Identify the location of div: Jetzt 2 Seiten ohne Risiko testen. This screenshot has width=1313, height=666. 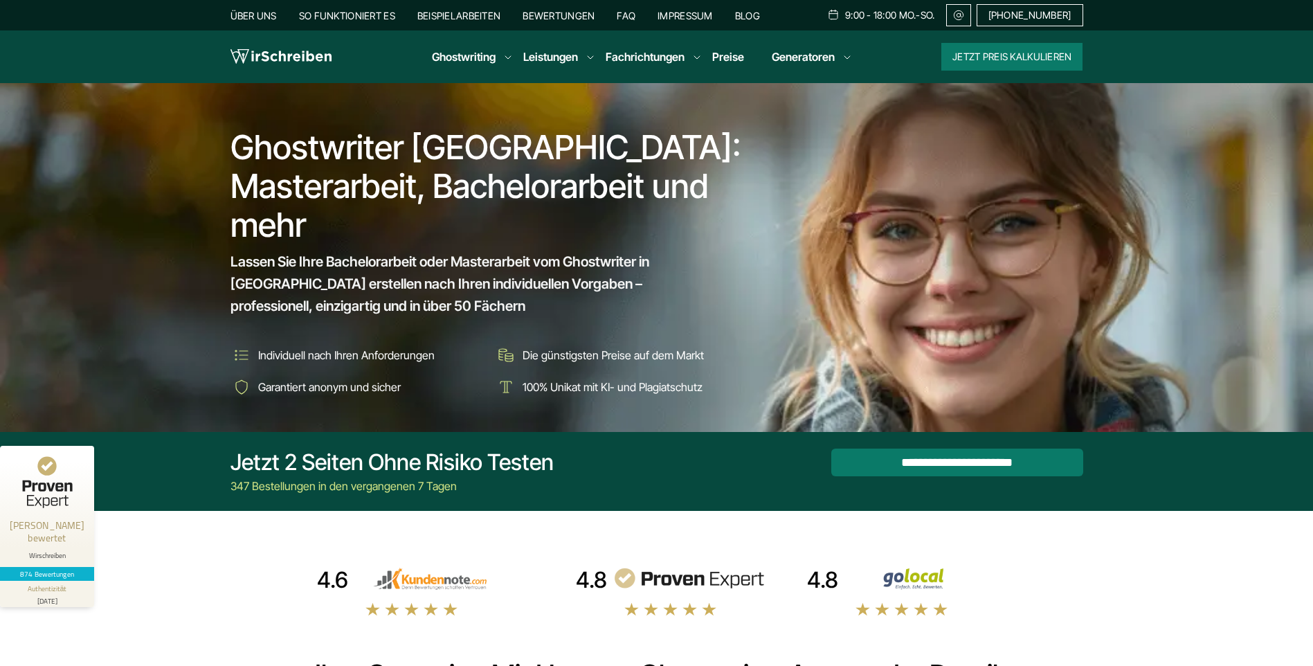
(392, 462).